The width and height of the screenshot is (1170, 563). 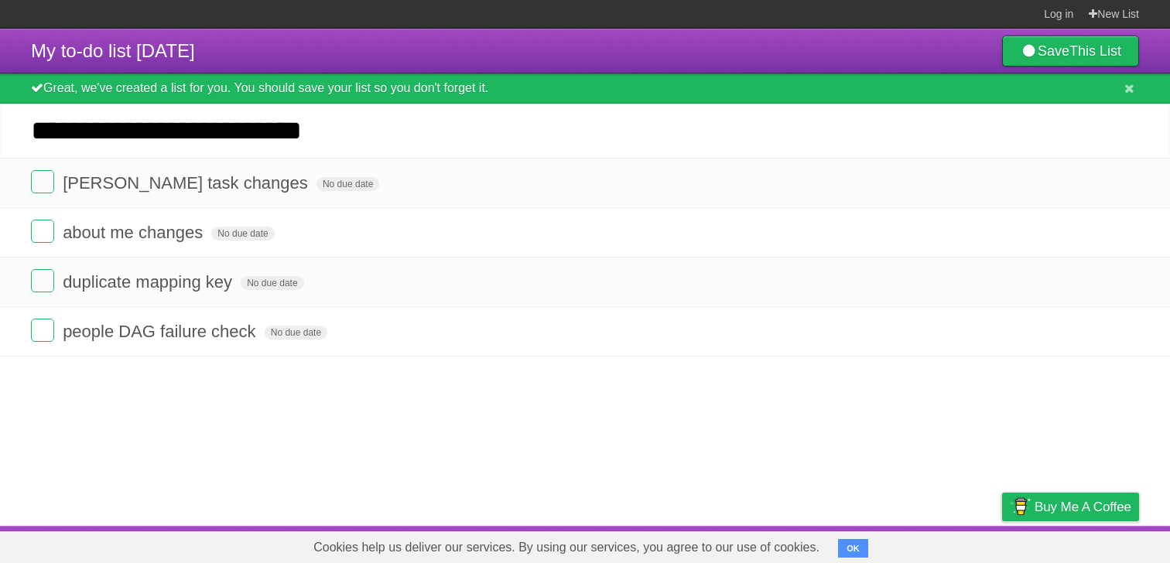 I want to click on a: Terms, so click(x=946, y=545).